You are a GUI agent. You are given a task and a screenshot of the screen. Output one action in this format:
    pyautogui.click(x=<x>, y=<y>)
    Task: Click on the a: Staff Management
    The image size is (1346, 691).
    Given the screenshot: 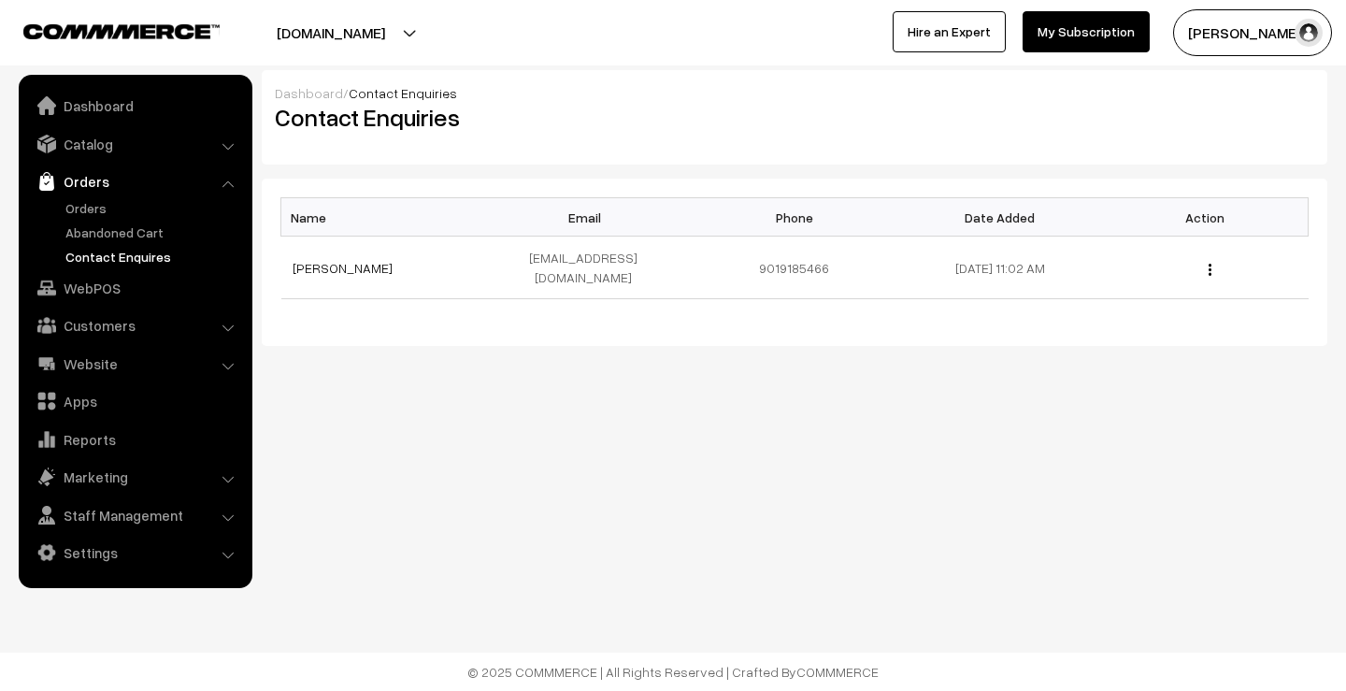 What is the action you would take?
    pyautogui.click(x=135, y=515)
    